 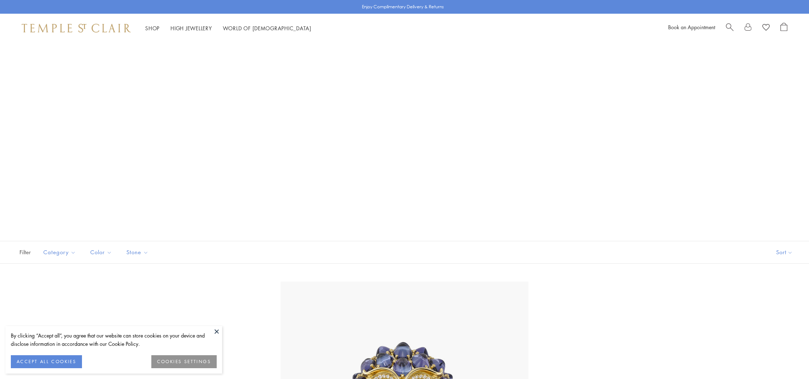 I want to click on button: Category, so click(x=60, y=252).